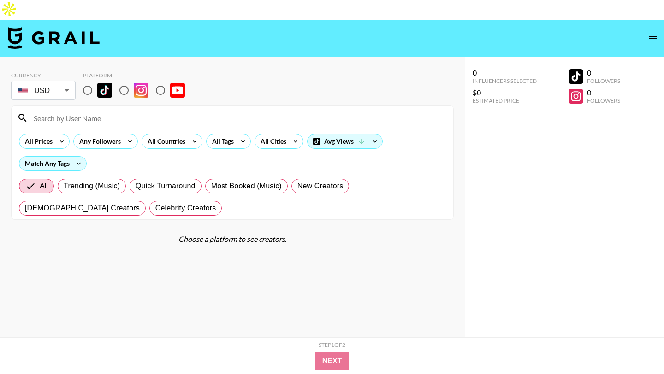  What do you see at coordinates (43, 90) in the screenshot?
I see `div: USD` at bounding box center [43, 90].